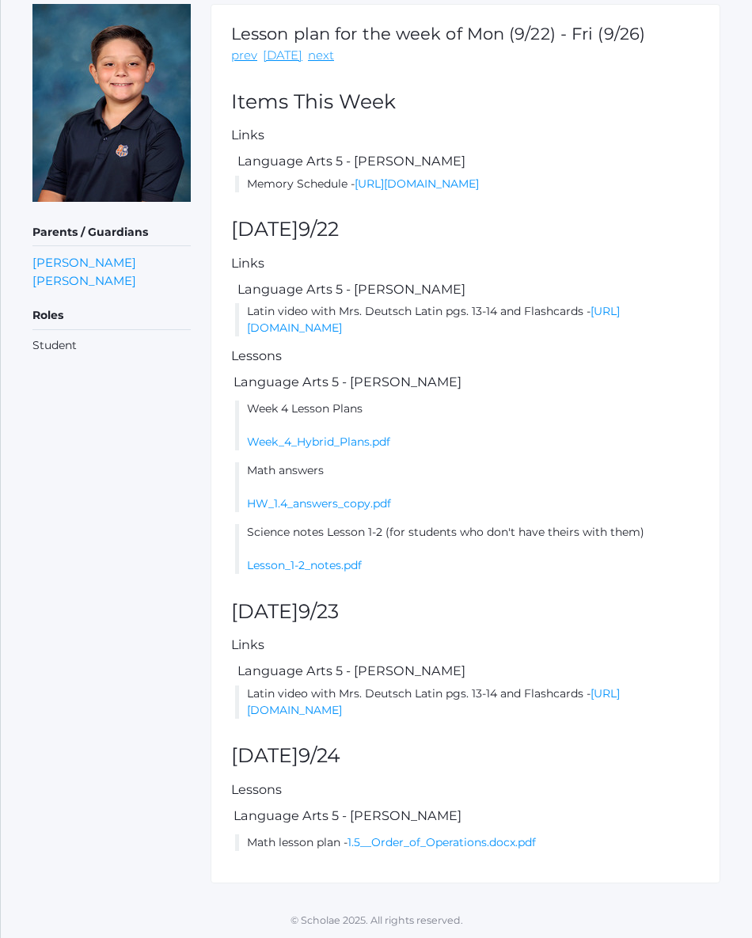 Image resolution: width=752 pixels, height=938 pixels. What do you see at coordinates (112, 345) in the screenshot?
I see `li: Student` at bounding box center [112, 345].